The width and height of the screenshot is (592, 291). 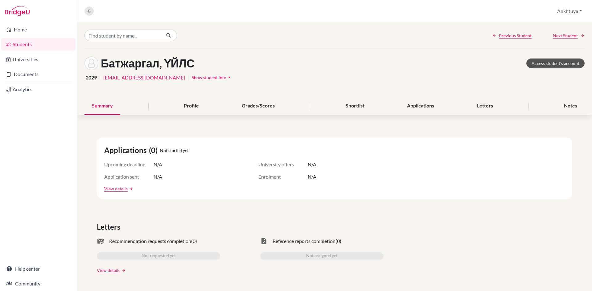 I want to click on h1: Батжаргал, ҮЙЛС, so click(x=148, y=63).